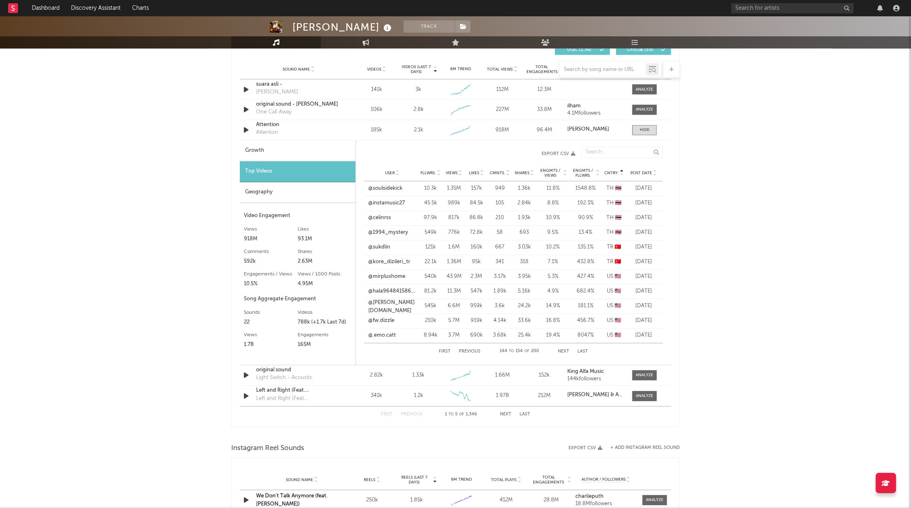  What do you see at coordinates (500, 262) in the screenshot?
I see `div: 341` at bounding box center [500, 262].